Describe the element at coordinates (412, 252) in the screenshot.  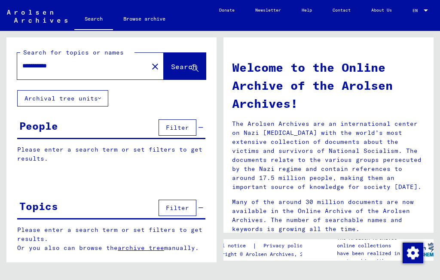
I see `div: Change consent` at that location.